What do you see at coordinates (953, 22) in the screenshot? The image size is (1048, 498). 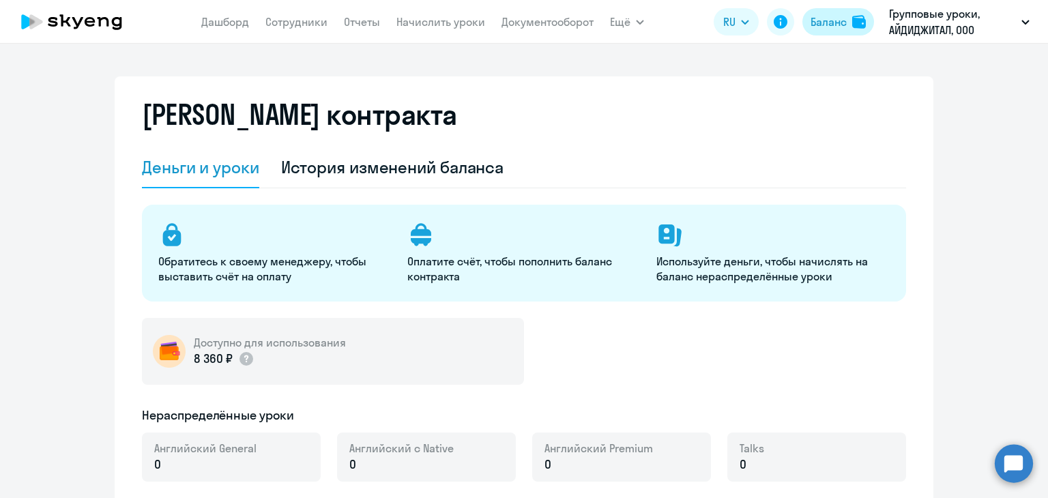 I see `p: Групповые уроки, АЙДИДЖИТАЛ, ООО` at bounding box center [953, 22].